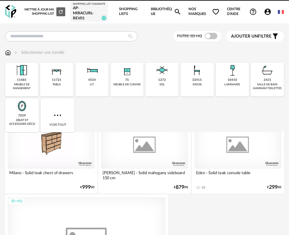  I want to click on div: 75, so click(127, 80).